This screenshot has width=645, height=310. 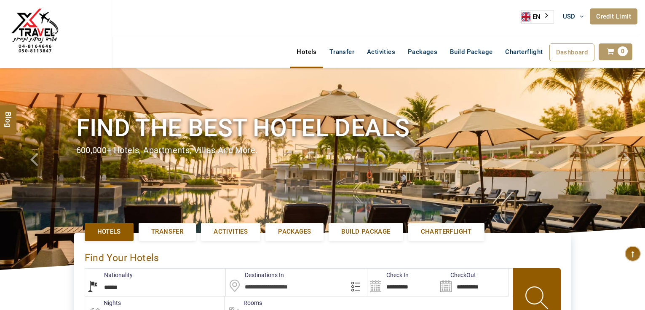 What do you see at coordinates (323, 128) in the screenshot?
I see `h1: Find the best hotel deals` at bounding box center [323, 128].